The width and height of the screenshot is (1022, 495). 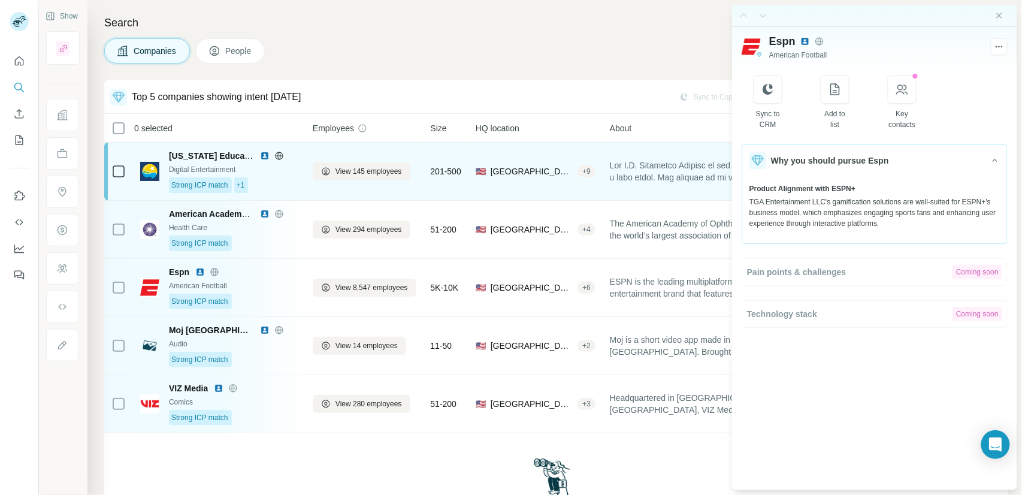 I want to click on span: Why you should pursue Espn, so click(x=830, y=161).